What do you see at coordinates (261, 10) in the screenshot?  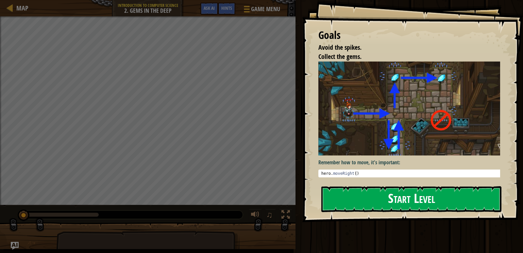 I see `button: Game Menu` at bounding box center [261, 10].